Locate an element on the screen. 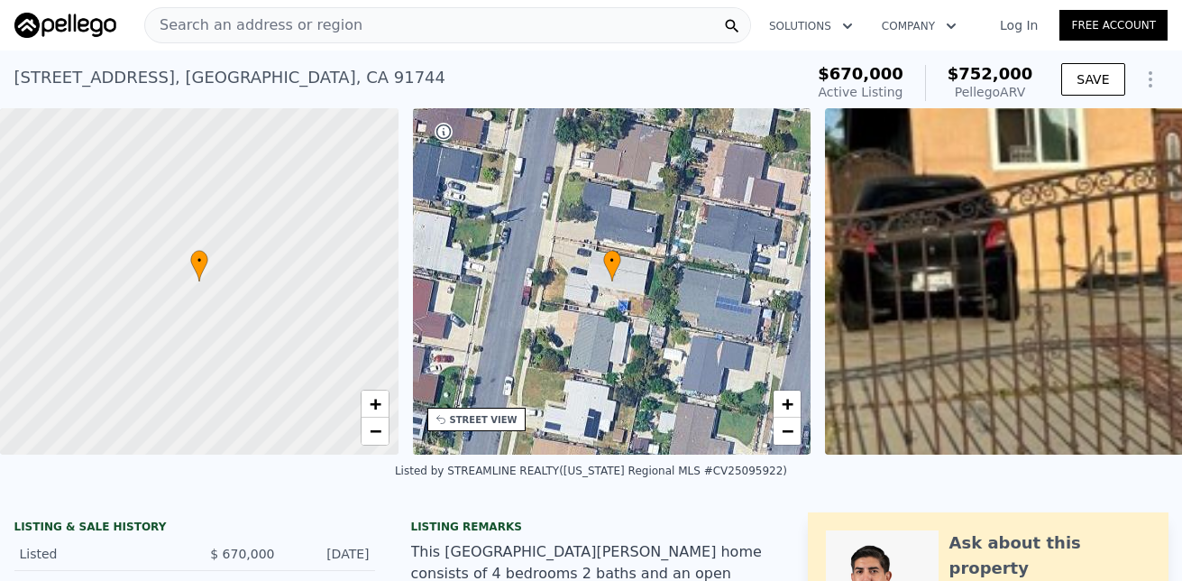 This screenshot has width=1182, height=581. div: Ask about this property is located at coordinates (1049, 555).